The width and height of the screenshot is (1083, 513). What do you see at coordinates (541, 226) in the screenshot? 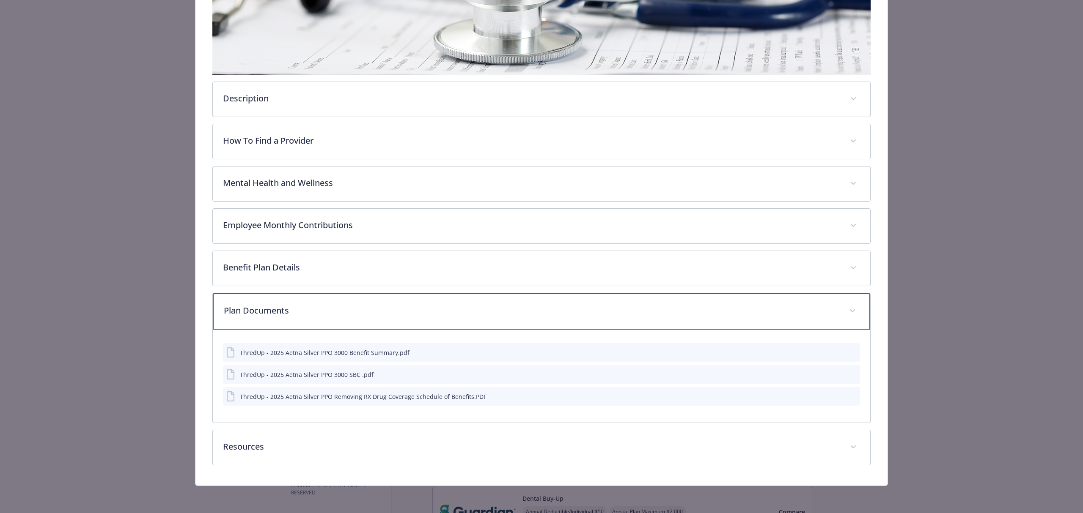
I see `div: Employee Monthly Contributions` at bounding box center [541, 226].